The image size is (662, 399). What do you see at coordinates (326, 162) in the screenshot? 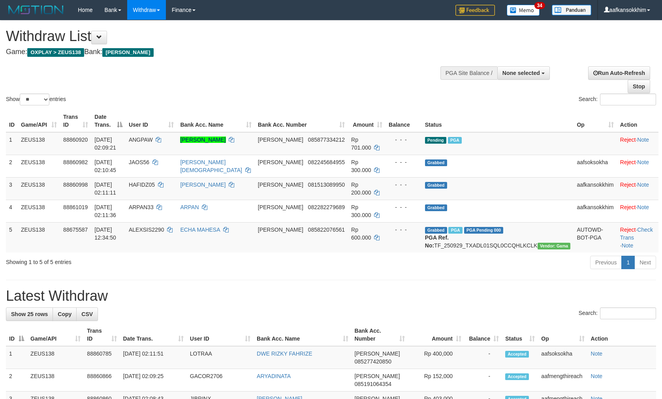
I see `span: Copy 082245684955 to clipboard` at bounding box center [326, 162].